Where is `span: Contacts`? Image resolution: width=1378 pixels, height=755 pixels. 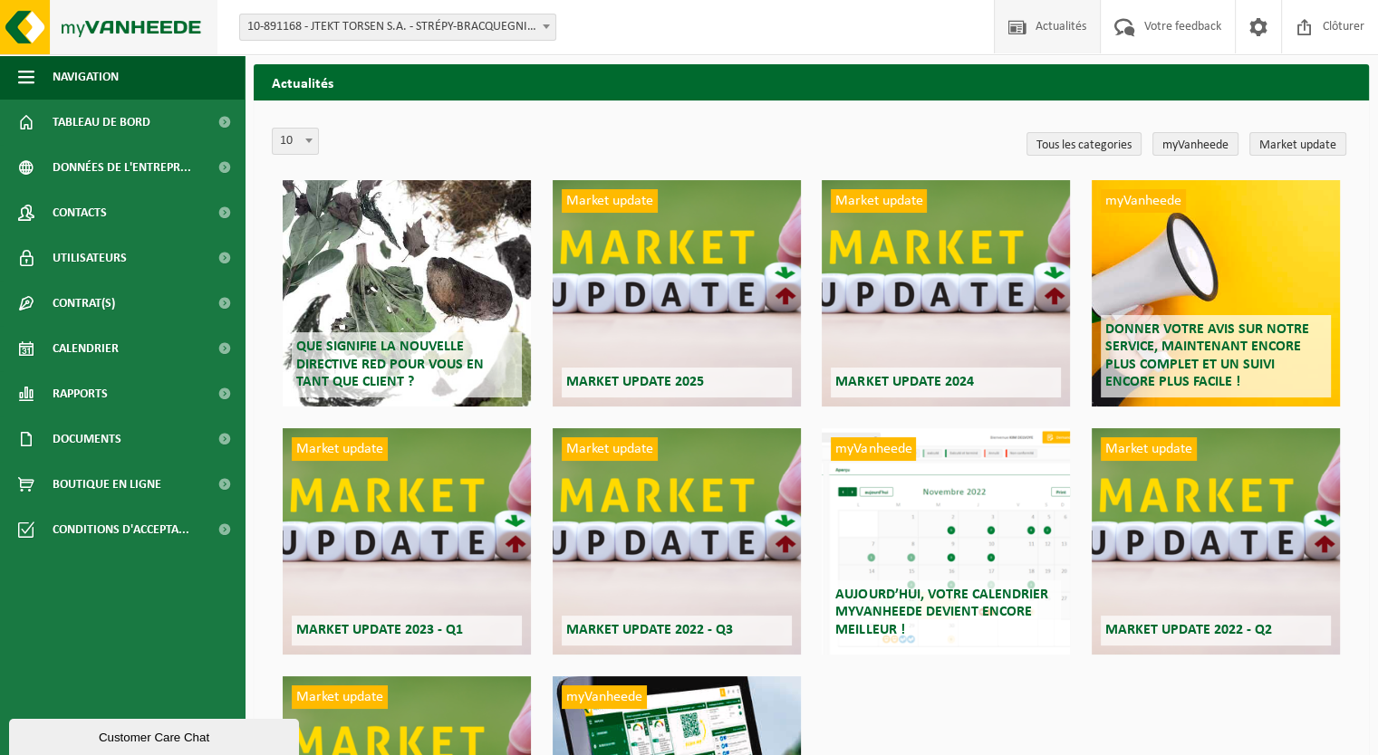
span: Contacts is located at coordinates (80, 213).